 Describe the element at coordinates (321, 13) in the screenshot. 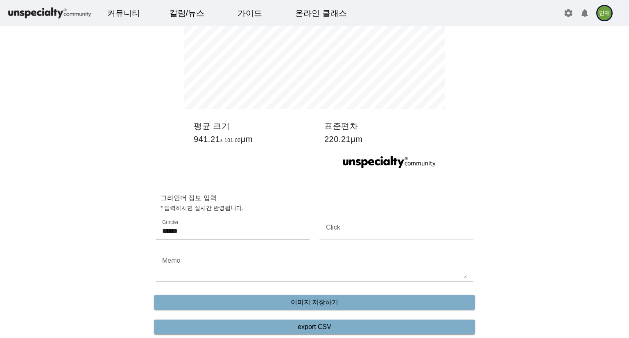

I see `a: 온라인 클래스` at that location.